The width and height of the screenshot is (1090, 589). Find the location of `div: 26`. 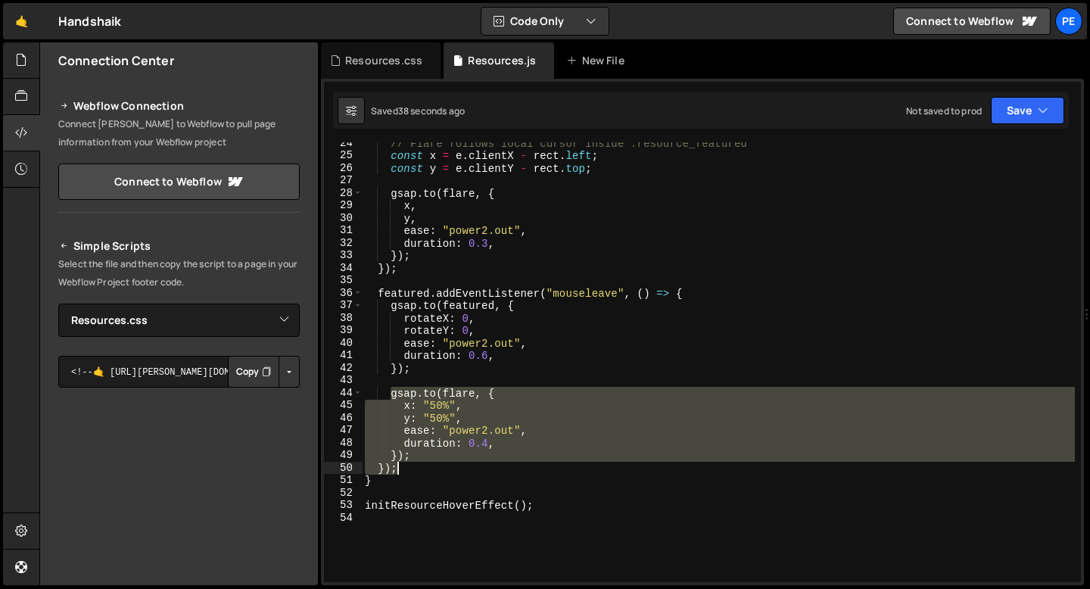

div: 26 is located at coordinates (343, 168).